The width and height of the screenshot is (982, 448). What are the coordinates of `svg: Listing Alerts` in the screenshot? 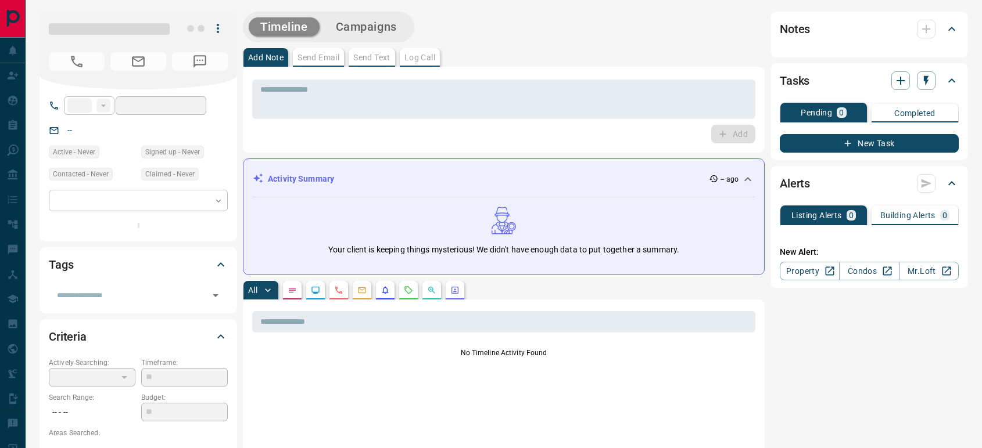 It's located at (385, 290).